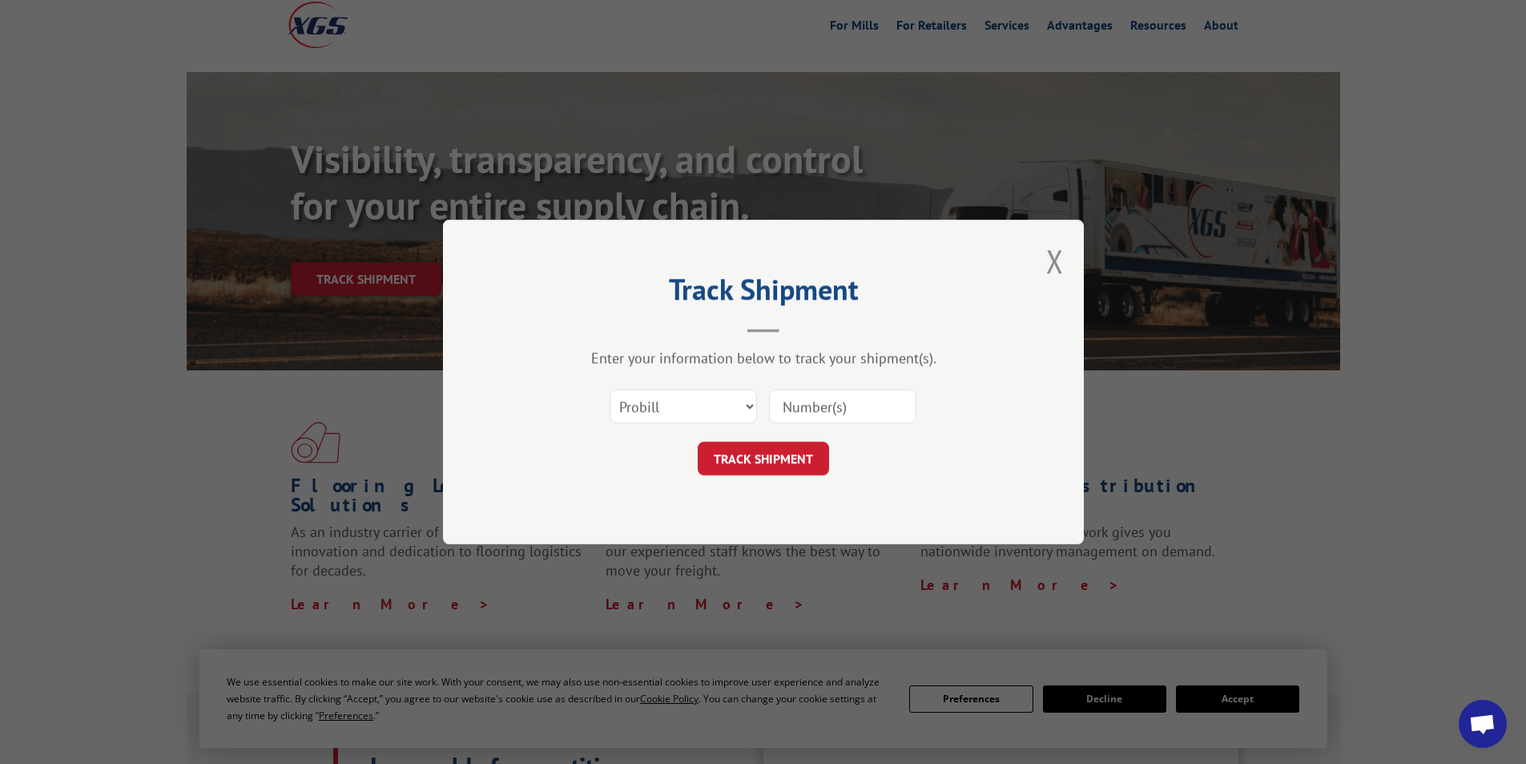 This screenshot has height=764, width=1526. Describe the element at coordinates (764, 357) in the screenshot. I see `div: Enter your information below to track your shipment(s).` at that location.